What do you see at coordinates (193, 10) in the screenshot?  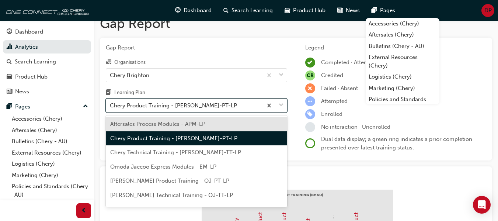 I see `a: guage-iconDashboard` at bounding box center [193, 10].